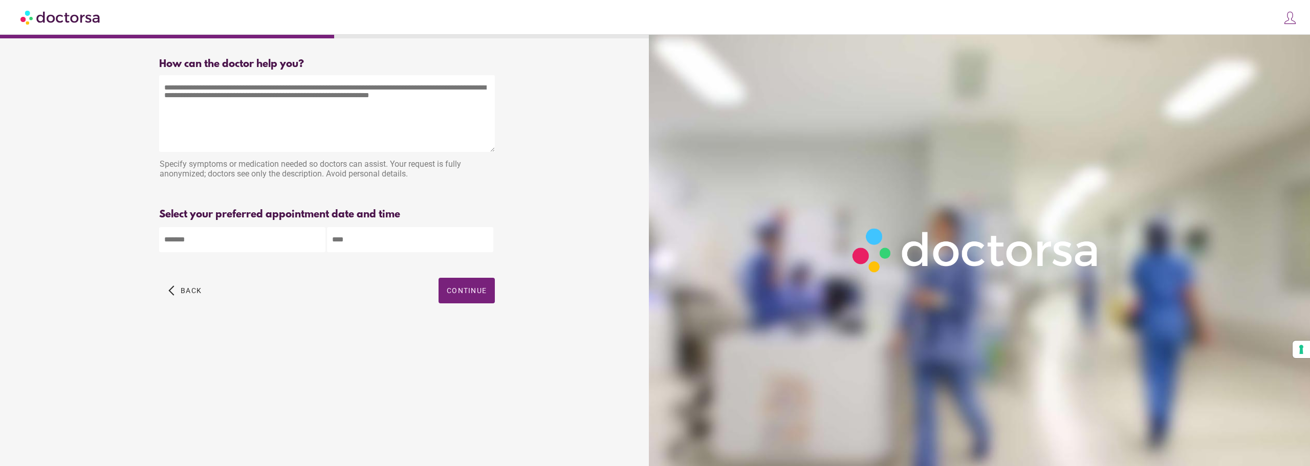 This screenshot has width=1310, height=466. What do you see at coordinates (327, 214) in the screenshot?
I see `div: Select your preferred appointment date and time` at bounding box center [327, 214].